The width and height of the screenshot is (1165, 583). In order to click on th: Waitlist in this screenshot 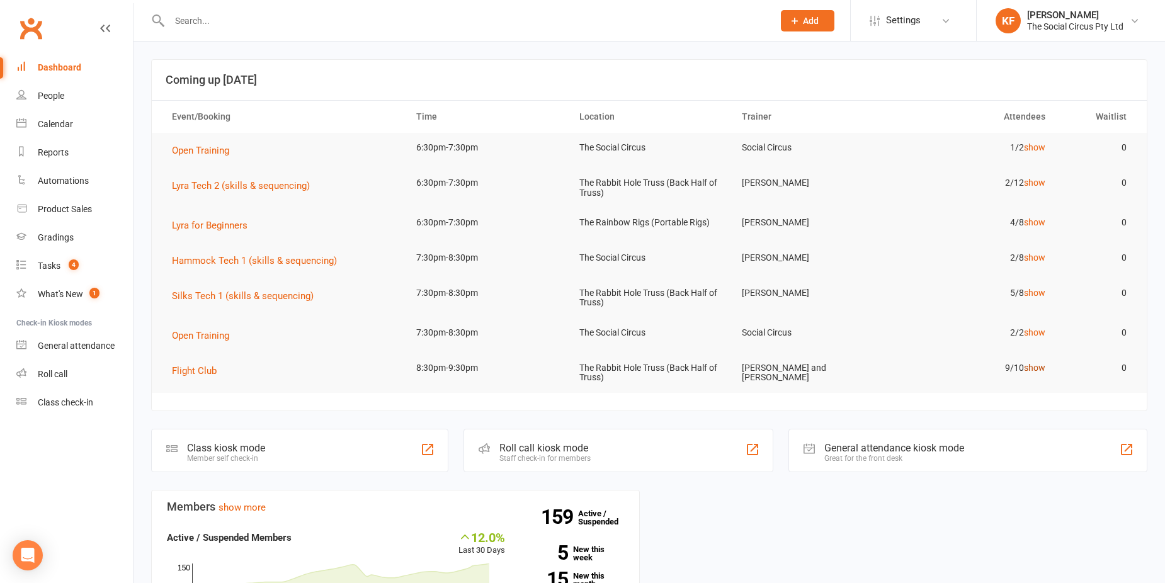, I will do `click(1097, 117)`.